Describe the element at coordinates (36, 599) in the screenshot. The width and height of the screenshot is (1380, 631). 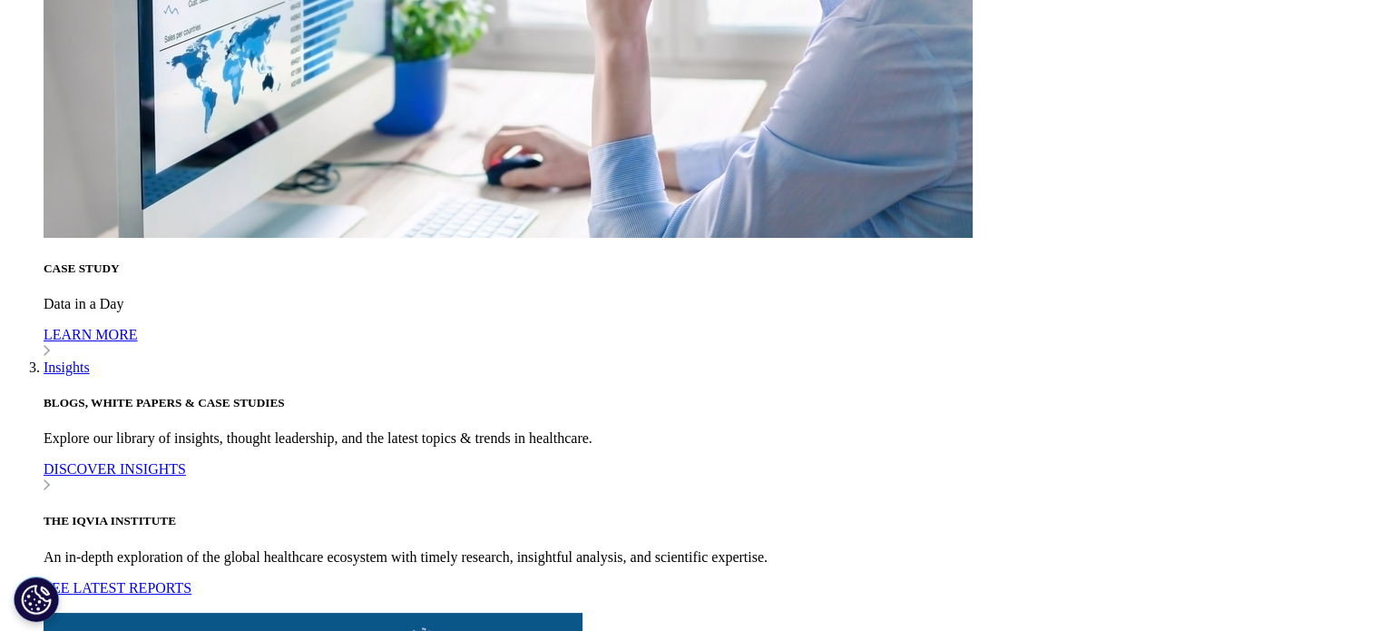
I see `button: Cài đặt cookie` at that location.